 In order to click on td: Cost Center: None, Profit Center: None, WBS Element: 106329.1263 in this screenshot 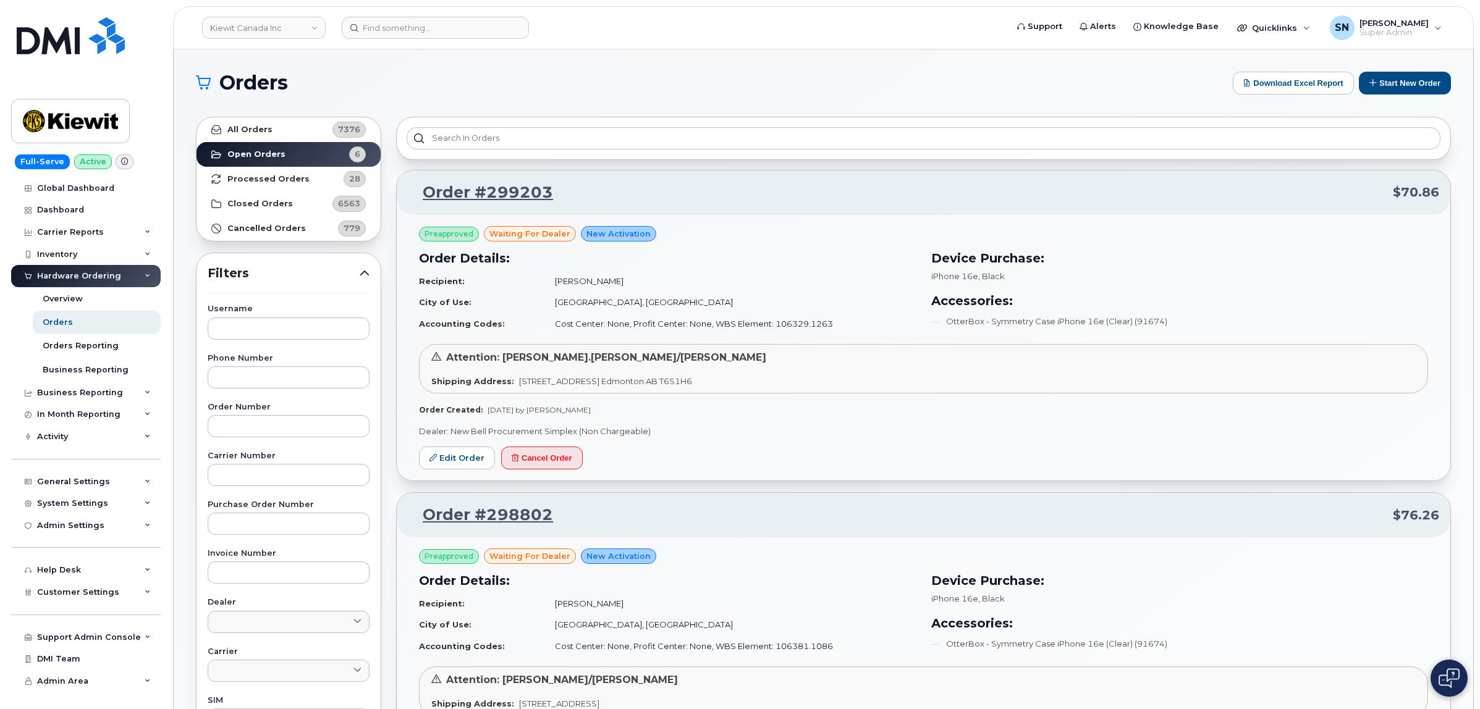, I will do `click(730, 324)`.